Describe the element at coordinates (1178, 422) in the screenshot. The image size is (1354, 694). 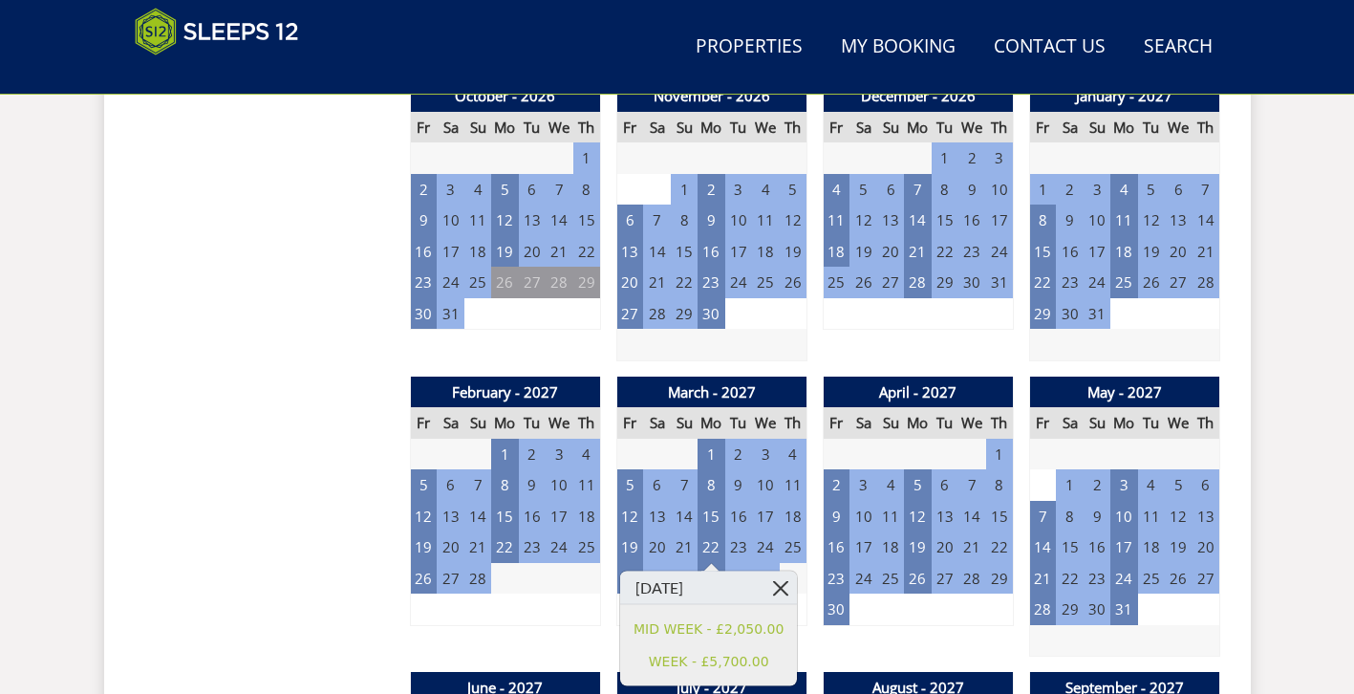
I see `th: We` at that location.